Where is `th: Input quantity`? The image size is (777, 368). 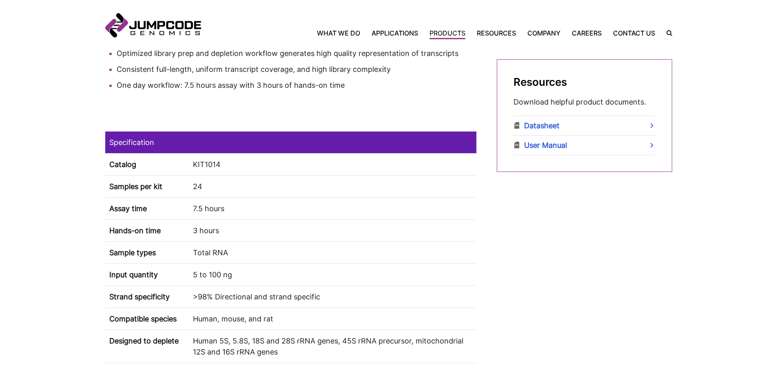 th: Input quantity is located at coordinates (147, 274).